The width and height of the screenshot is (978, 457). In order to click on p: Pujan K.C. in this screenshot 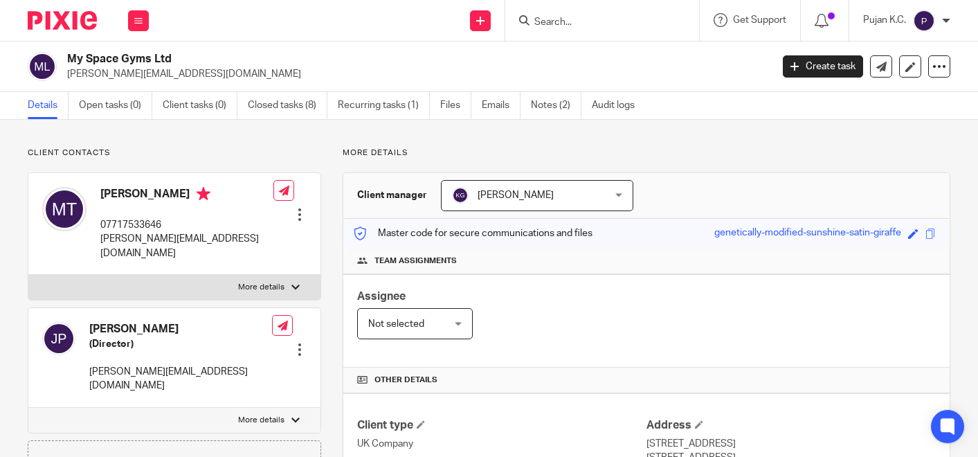, I will do `click(884, 20)`.